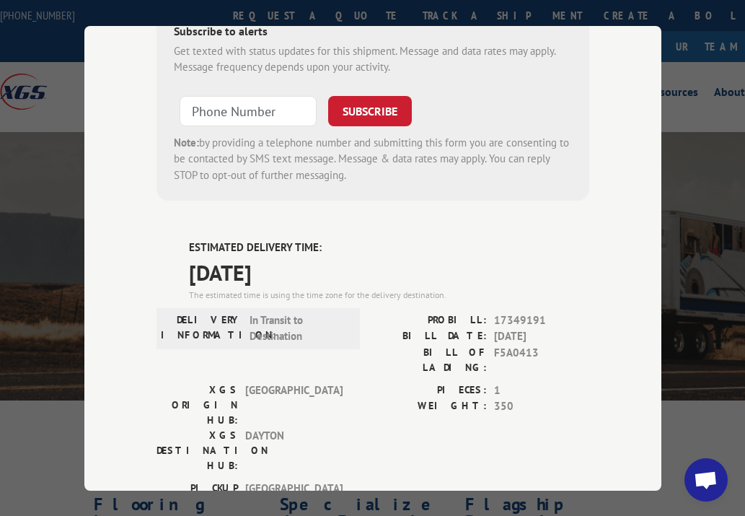  Describe the element at coordinates (430, 336) in the screenshot. I see `label: BILL DATE:` at that location.